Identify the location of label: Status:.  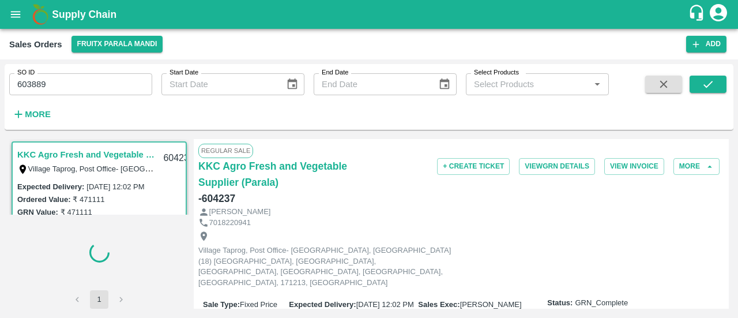
(560, 303).